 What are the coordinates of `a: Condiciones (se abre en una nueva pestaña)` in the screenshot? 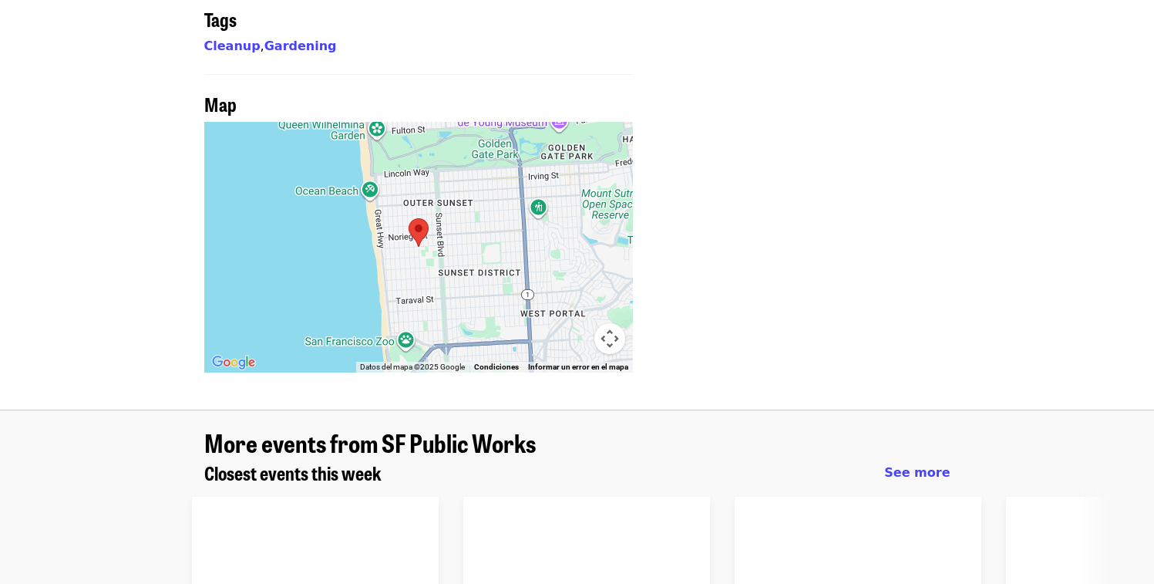 It's located at (497, 366).